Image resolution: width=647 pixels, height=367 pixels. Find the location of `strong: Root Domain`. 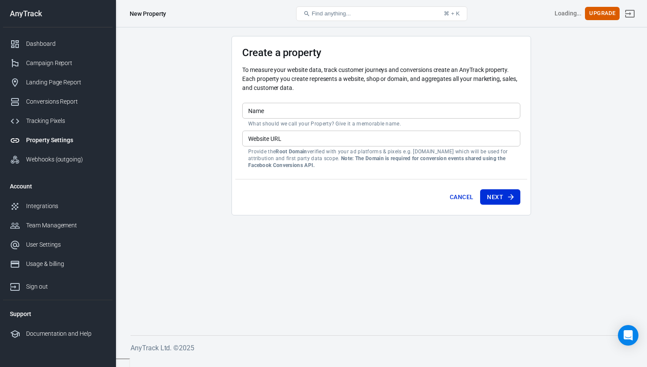

strong: Root Domain is located at coordinates (291, 151).